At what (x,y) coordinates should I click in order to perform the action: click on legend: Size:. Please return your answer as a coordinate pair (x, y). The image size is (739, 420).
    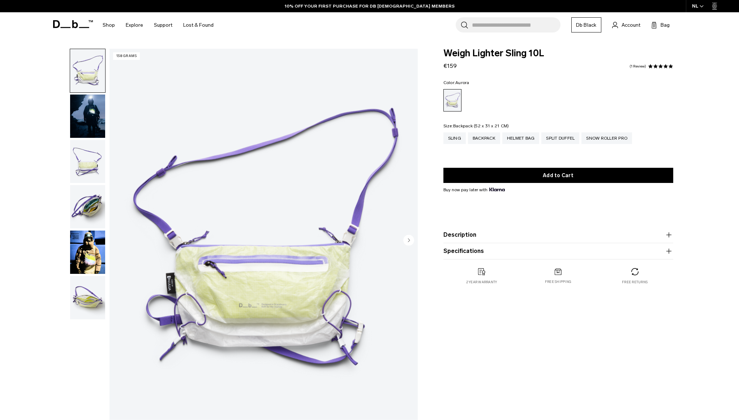
    Looking at the image, I should click on (476, 126).